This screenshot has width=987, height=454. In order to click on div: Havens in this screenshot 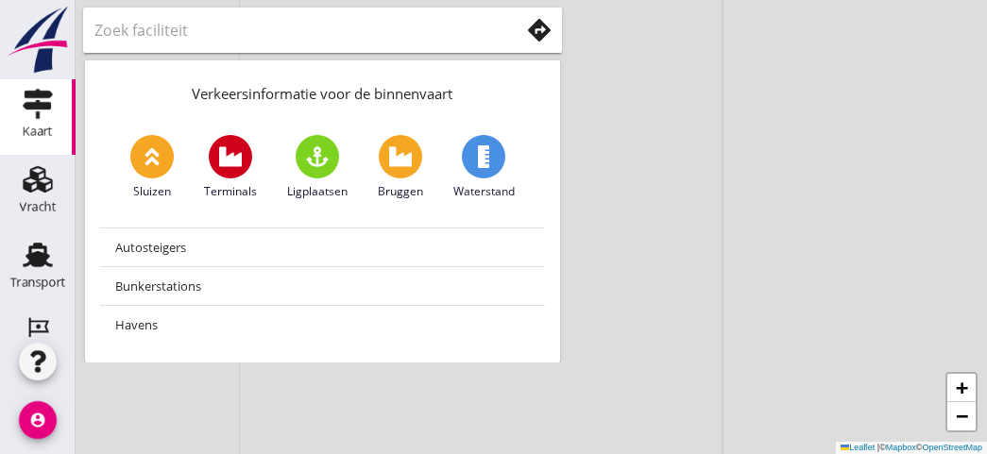, I will do `click(322, 325)`.